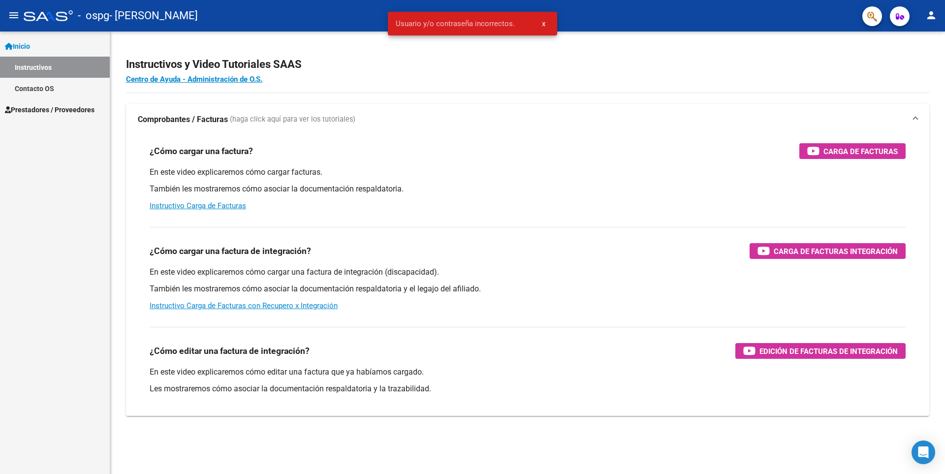 Image resolution: width=945 pixels, height=474 pixels. Describe the element at coordinates (820, 351) in the screenshot. I see `button: Edición de Facturas de integración` at that location.